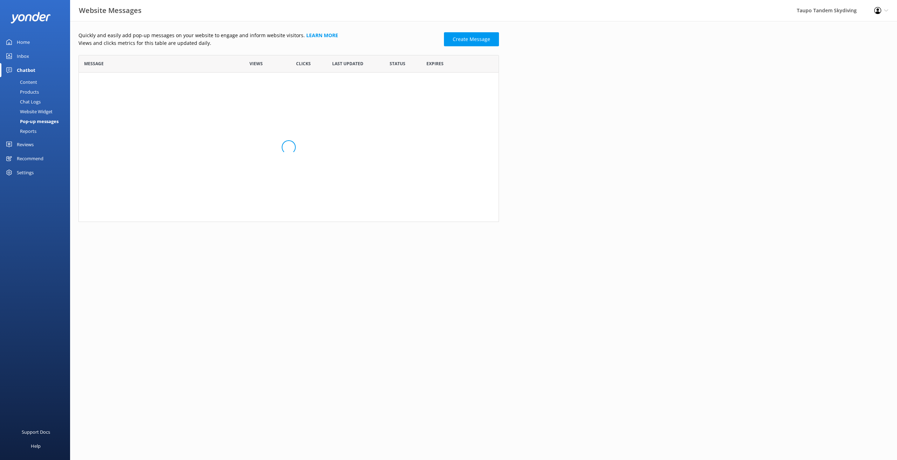  Describe the element at coordinates (21, 82) in the screenshot. I see `div: Content` at that location.